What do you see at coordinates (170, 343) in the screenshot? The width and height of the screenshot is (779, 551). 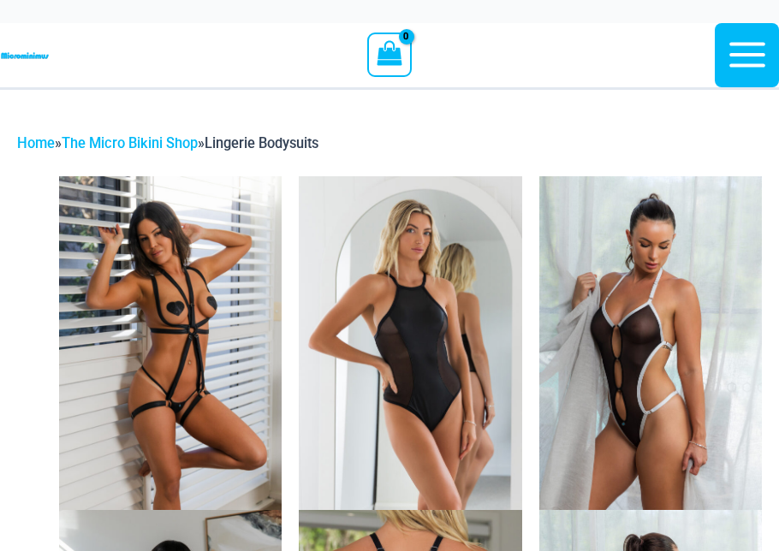 I see `img: Truth or Dare Black 1905 Bodysuit 611 Micro 07` at bounding box center [170, 343].